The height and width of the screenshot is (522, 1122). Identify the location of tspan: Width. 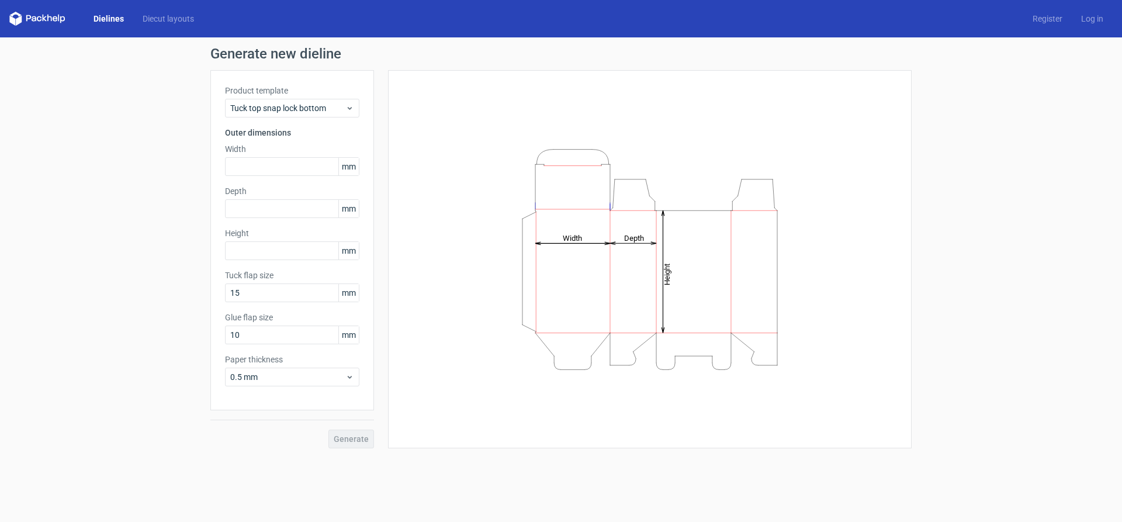
(572, 237).